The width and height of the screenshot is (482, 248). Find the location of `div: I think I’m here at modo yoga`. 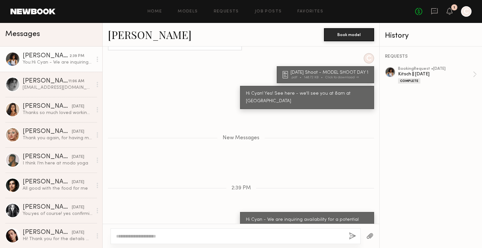

div: I think I’m here at modo yoga is located at coordinates (57, 163).